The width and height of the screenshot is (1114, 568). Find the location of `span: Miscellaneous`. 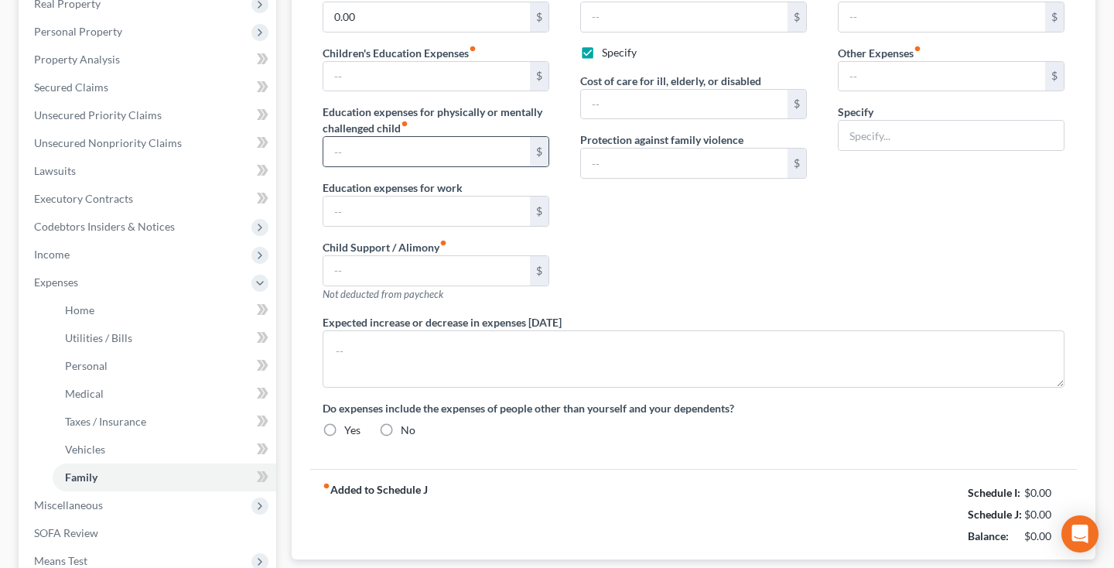

span: Miscellaneous is located at coordinates (68, 505).